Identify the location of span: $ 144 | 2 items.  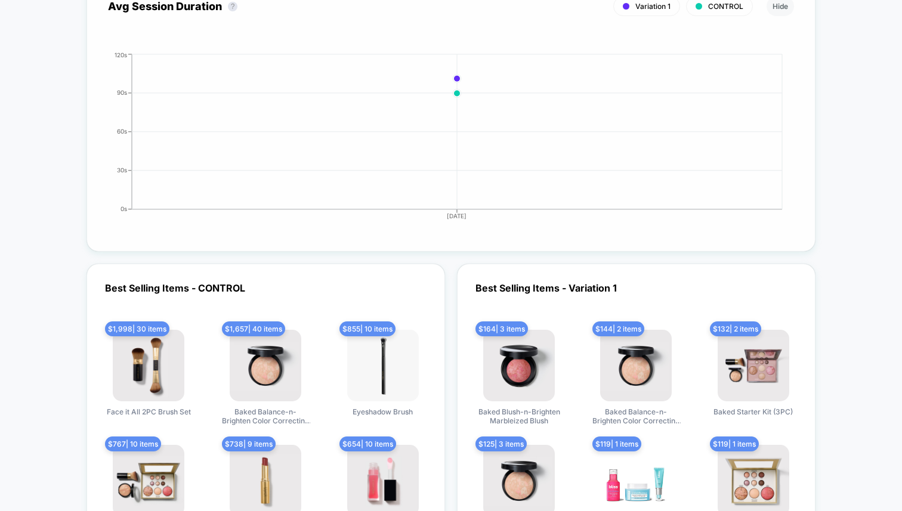
(618, 329).